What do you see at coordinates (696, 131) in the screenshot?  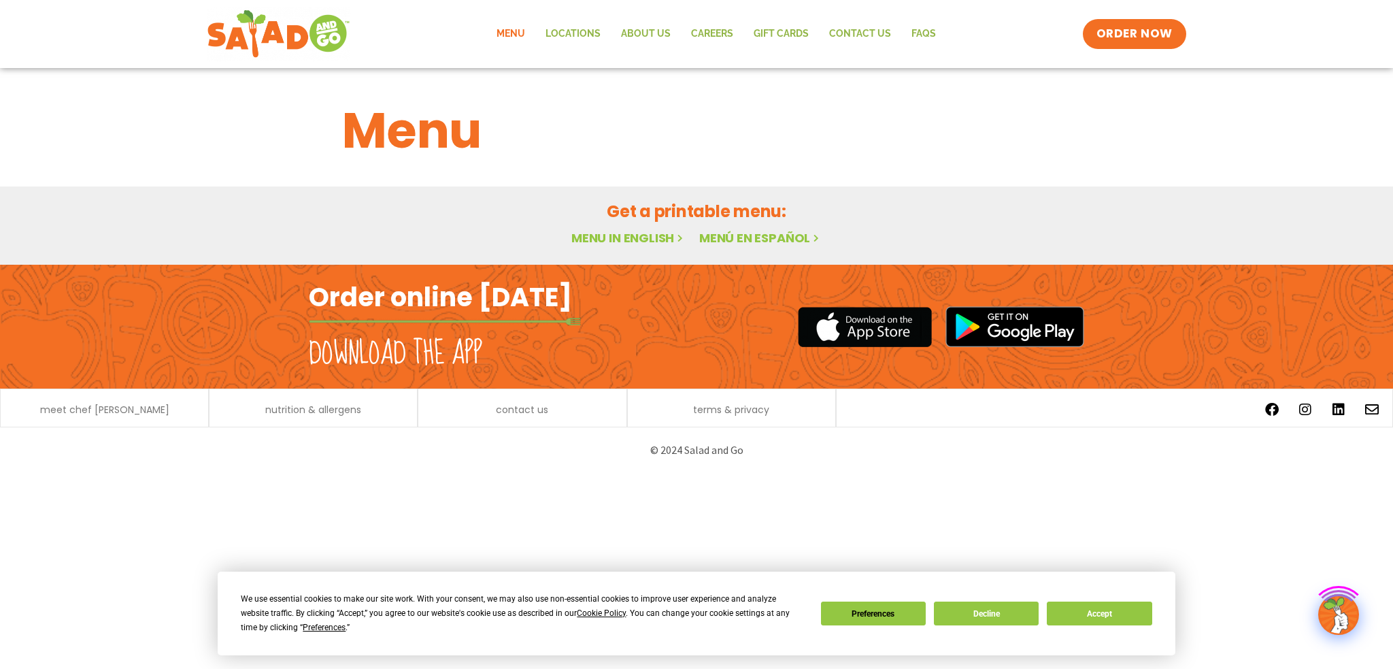 I see `h1: Menu` at bounding box center [696, 131].